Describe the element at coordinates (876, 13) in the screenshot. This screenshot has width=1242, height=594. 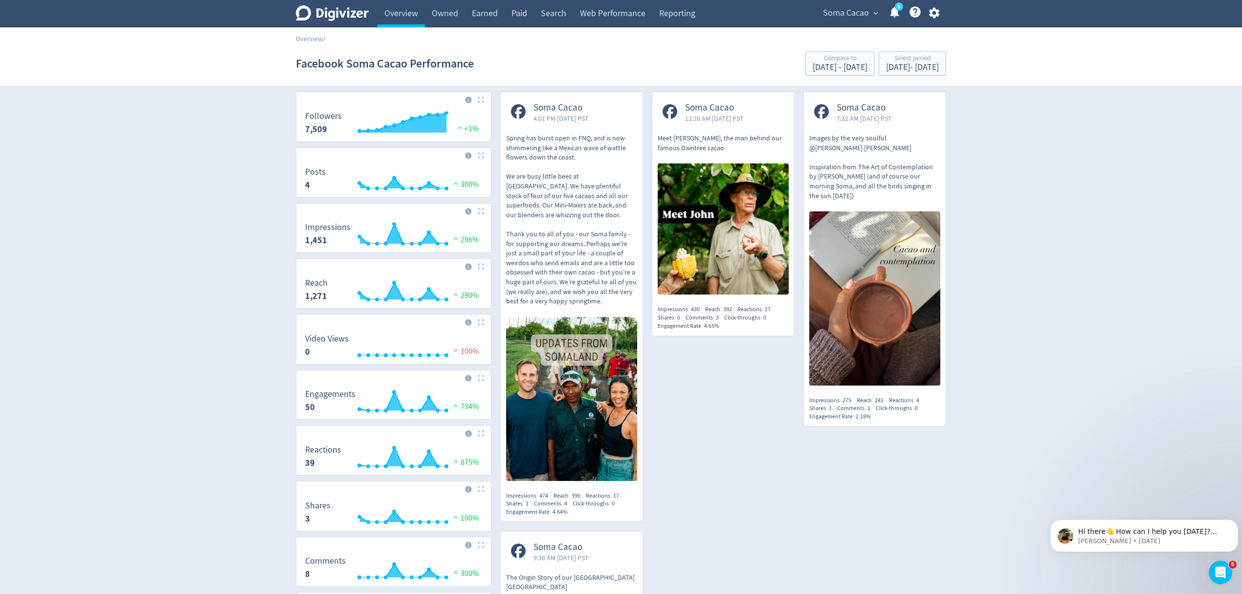
I see `span: expand_more` at that location.